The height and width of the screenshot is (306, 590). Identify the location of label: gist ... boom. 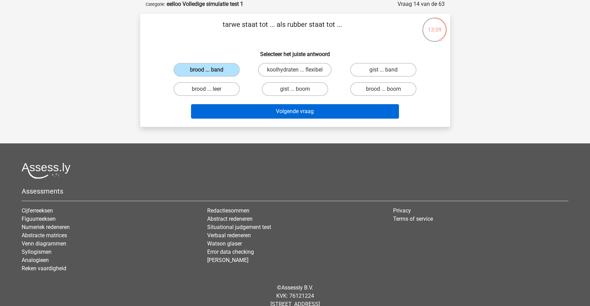
(295, 89).